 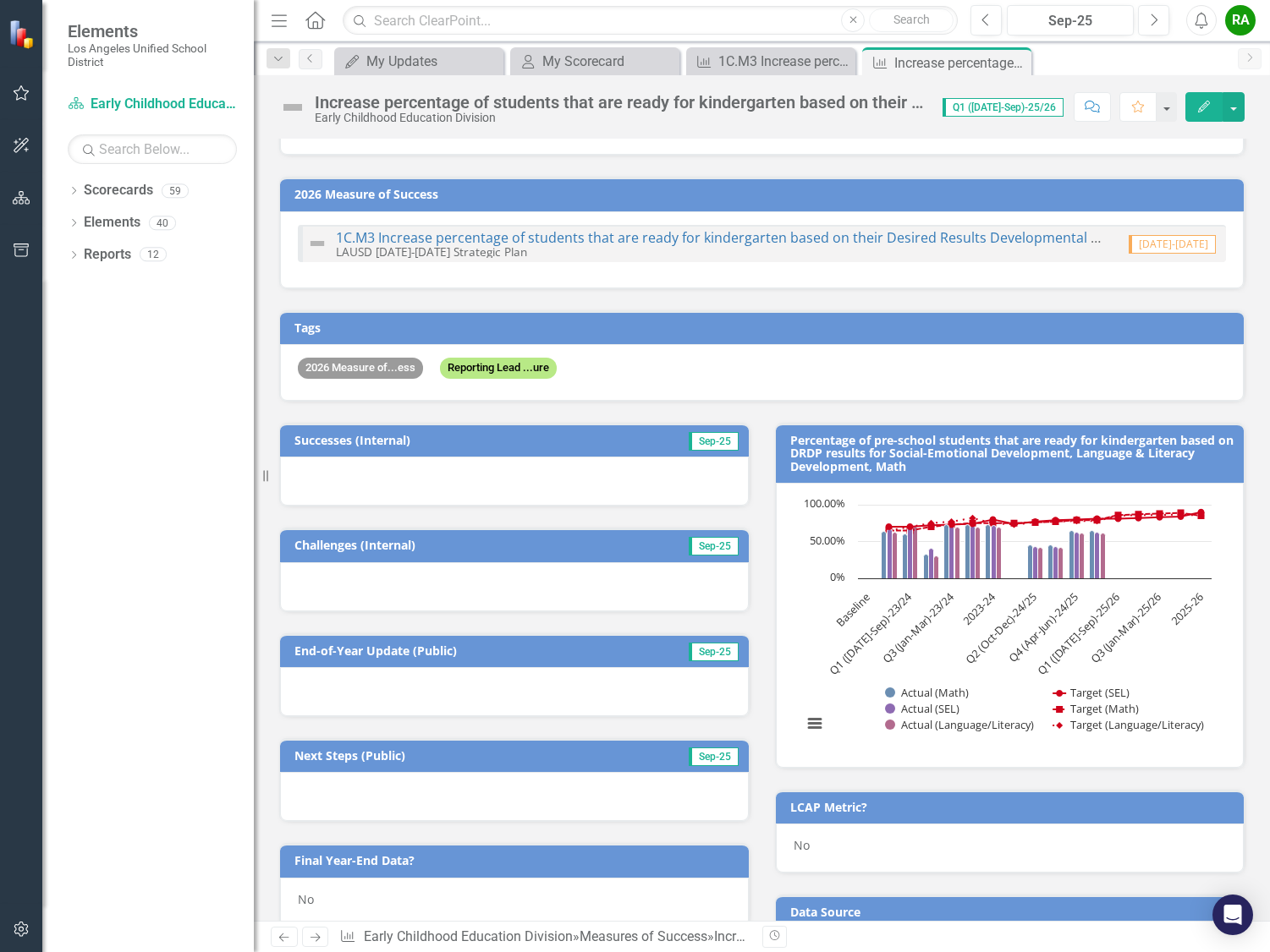 I want to click on div: 59, so click(x=175, y=191).